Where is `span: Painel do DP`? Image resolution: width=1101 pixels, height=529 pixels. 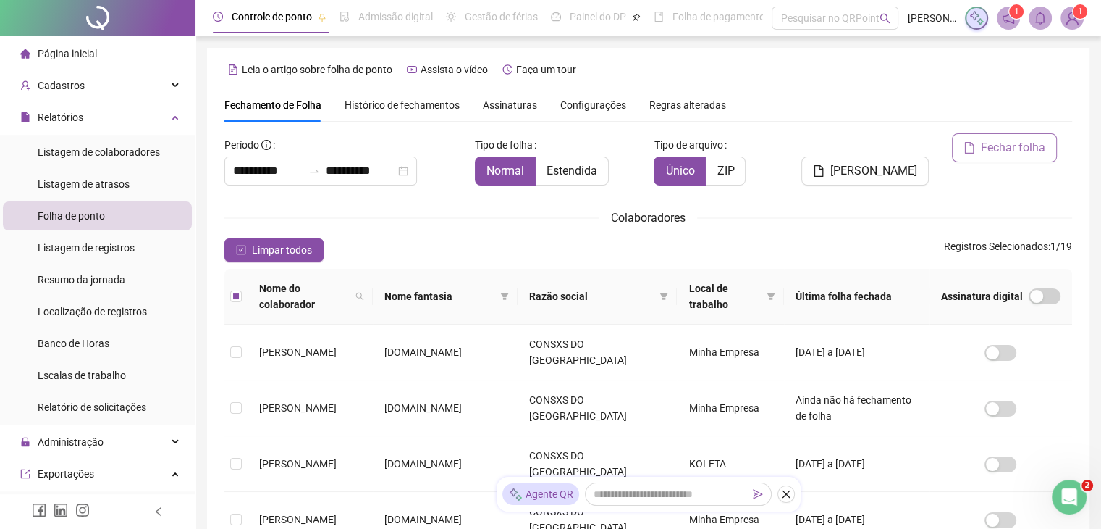
span: Painel do DP is located at coordinates (598, 17).